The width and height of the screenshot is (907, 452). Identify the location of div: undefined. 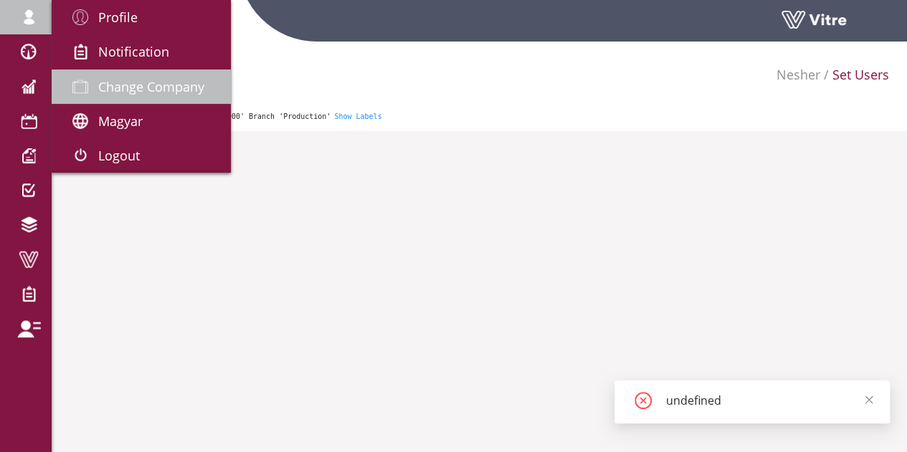
(769, 401).